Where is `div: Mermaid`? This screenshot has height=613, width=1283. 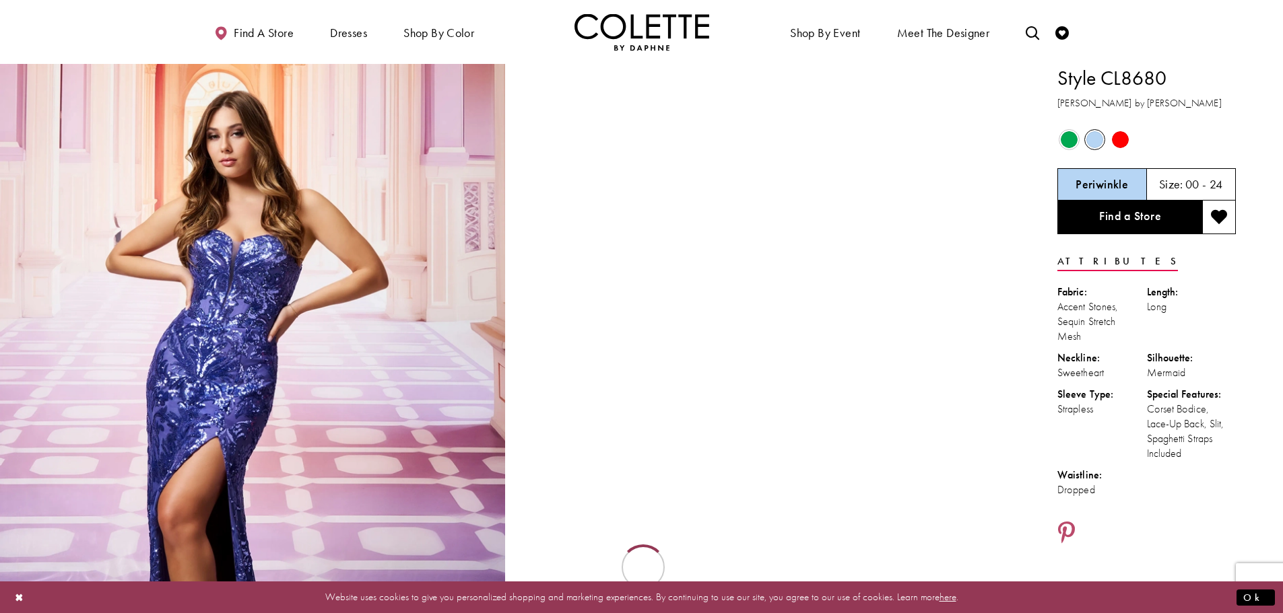
div: Mermaid is located at coordinates (1191, 373).